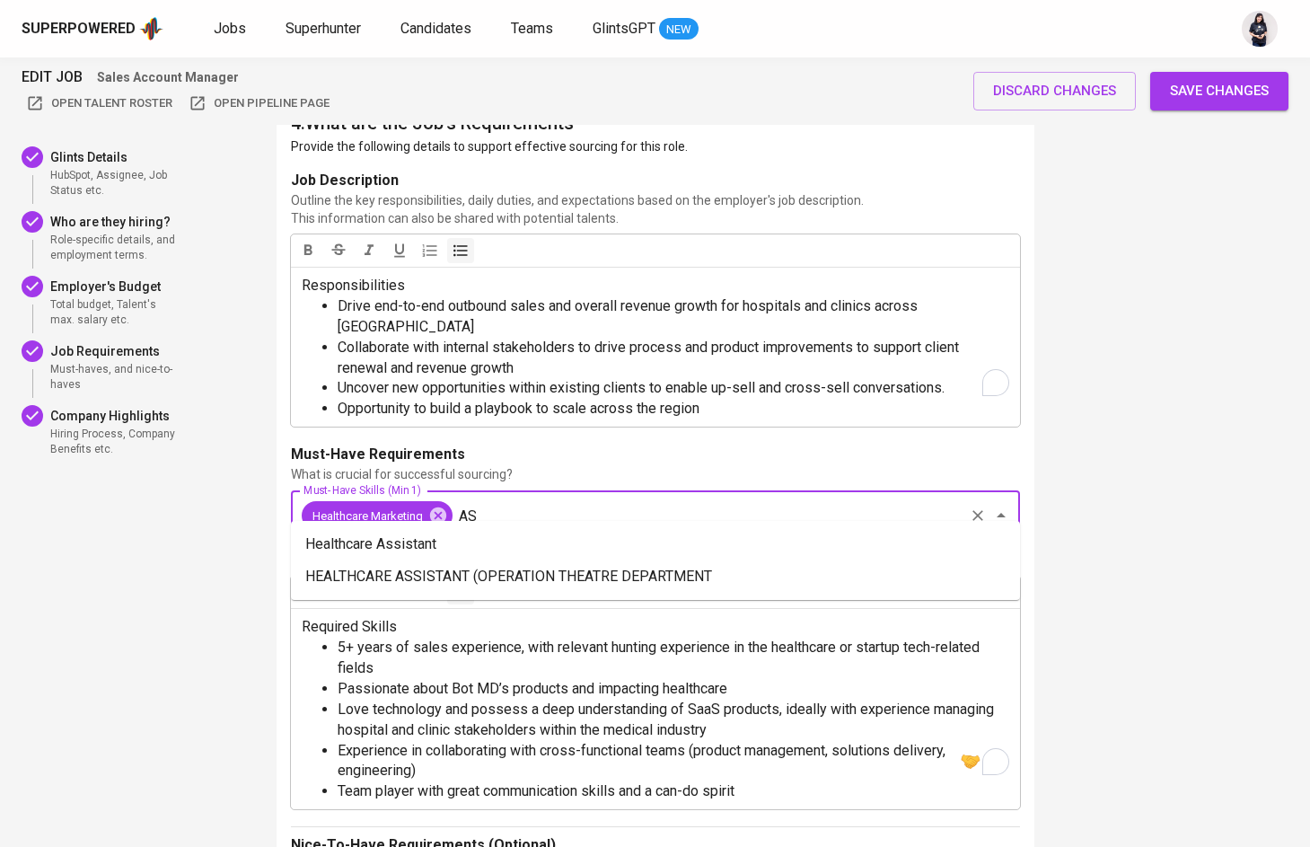 This screenshot has width=1310, height=847. What do you see at coordinates (436, 28) in the screenshot?
I see `span: Candidates` at bounding box center [436, 28].